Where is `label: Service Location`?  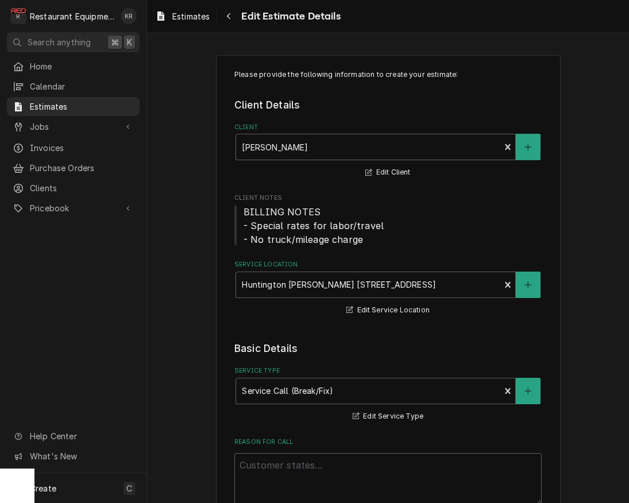 label: Service Location is located at coordinates (388, 265).